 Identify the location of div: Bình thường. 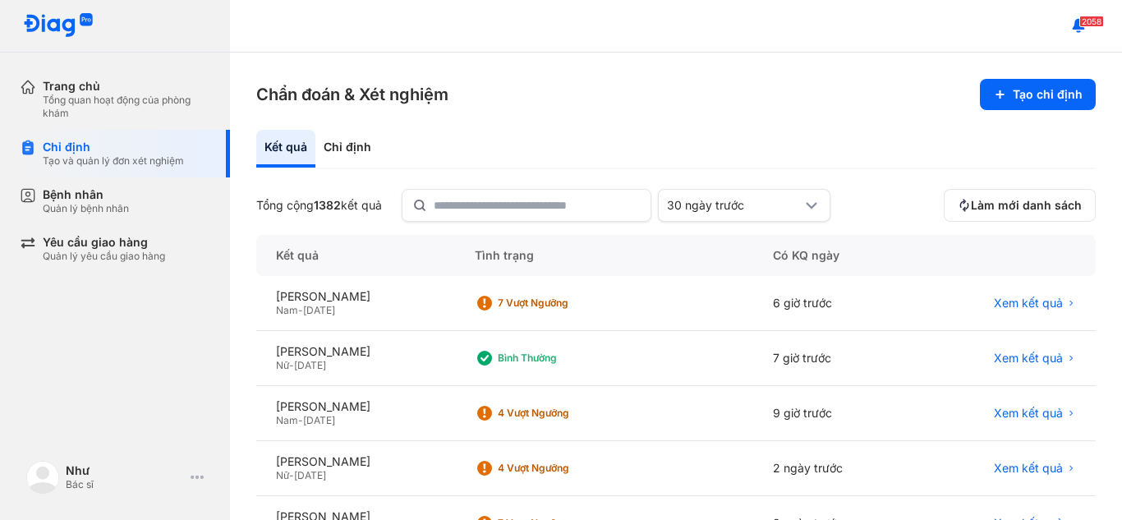
(563, 358).